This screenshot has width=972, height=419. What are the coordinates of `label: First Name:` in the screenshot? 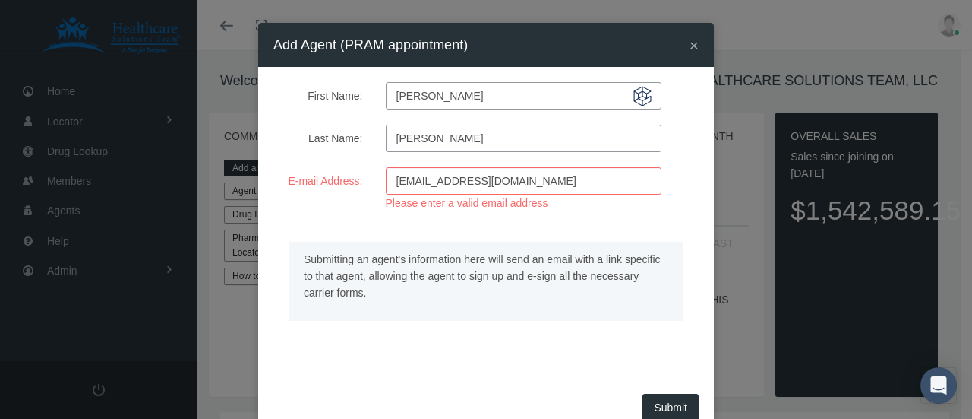 It's located at (318, 96).